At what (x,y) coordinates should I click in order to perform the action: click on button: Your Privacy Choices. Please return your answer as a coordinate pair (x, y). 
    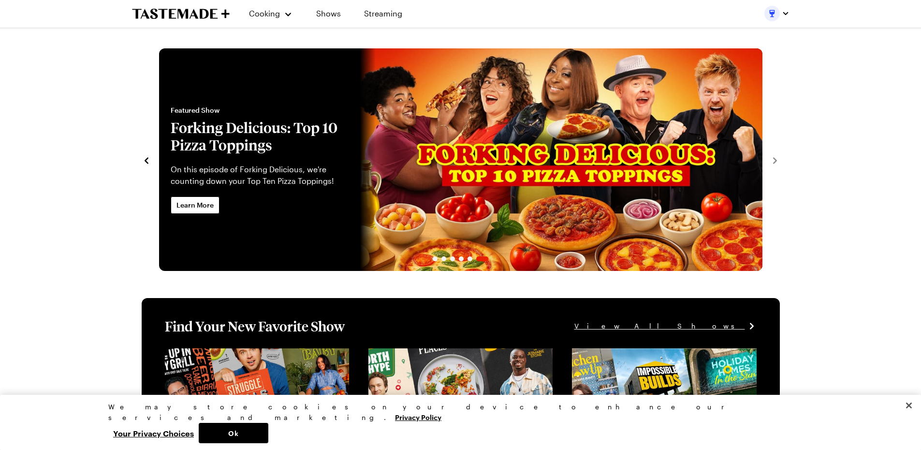
    Looking at the image, I should click on (153, 433).